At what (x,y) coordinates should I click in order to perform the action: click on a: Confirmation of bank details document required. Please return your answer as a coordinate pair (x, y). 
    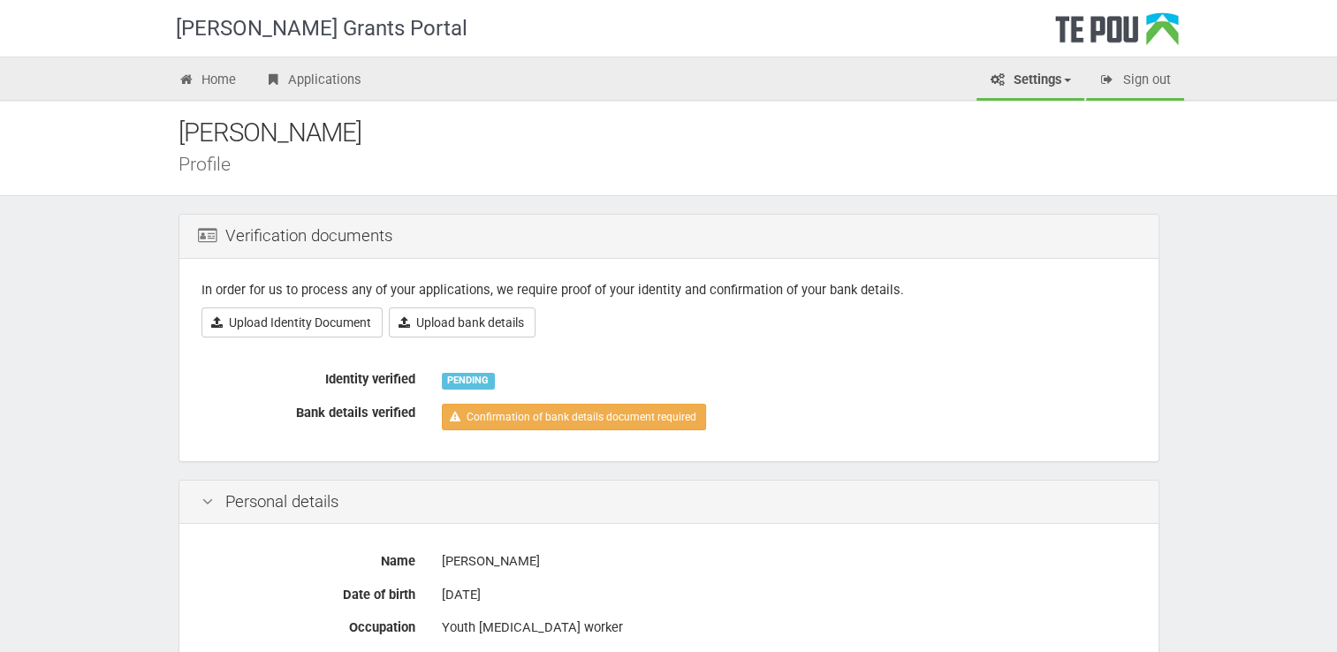
    Looking at the image, I should click on (573, 417).